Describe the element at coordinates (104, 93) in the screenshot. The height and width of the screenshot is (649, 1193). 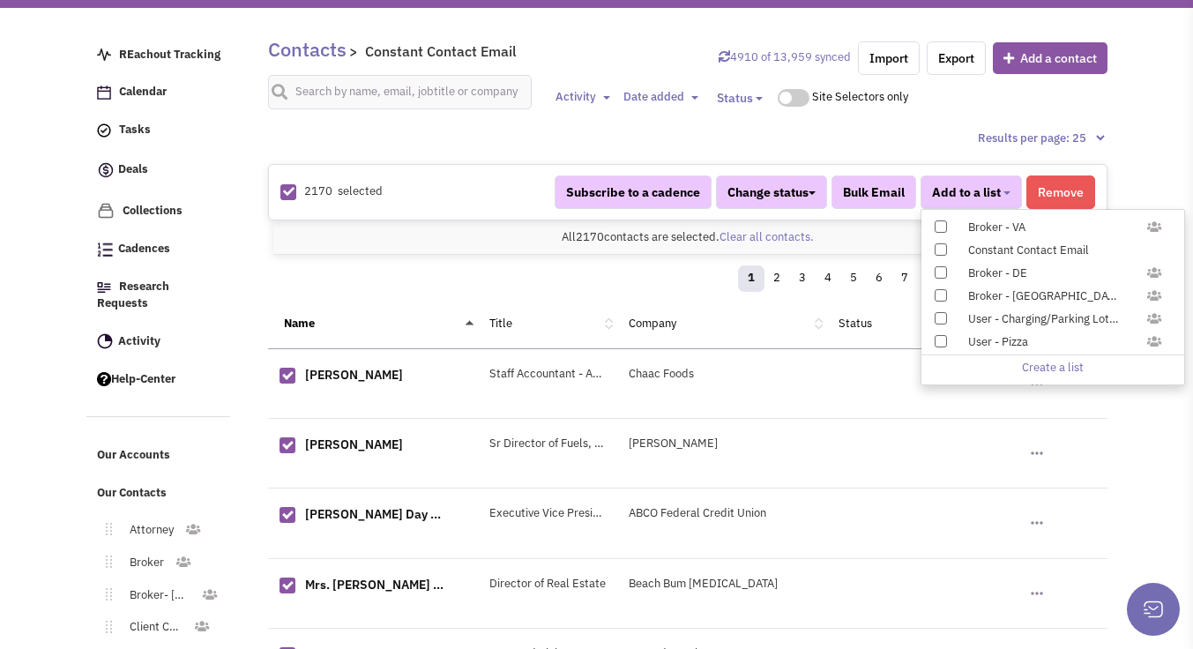
I see `img: Calendar.png` at that location.